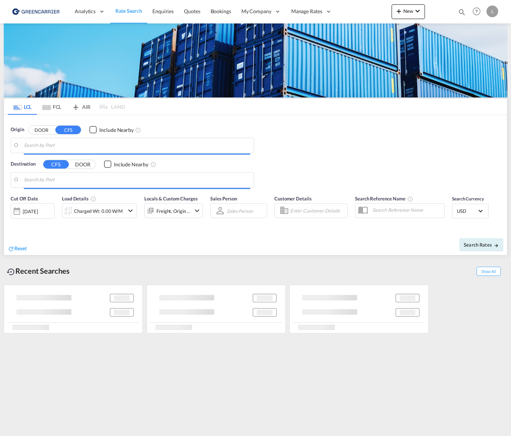 The width and height of the screenshot is (511, 436). What do you see at coordinates (408, 11) in the screenshot?
I see `span: New` at bounding box center [408, 11].